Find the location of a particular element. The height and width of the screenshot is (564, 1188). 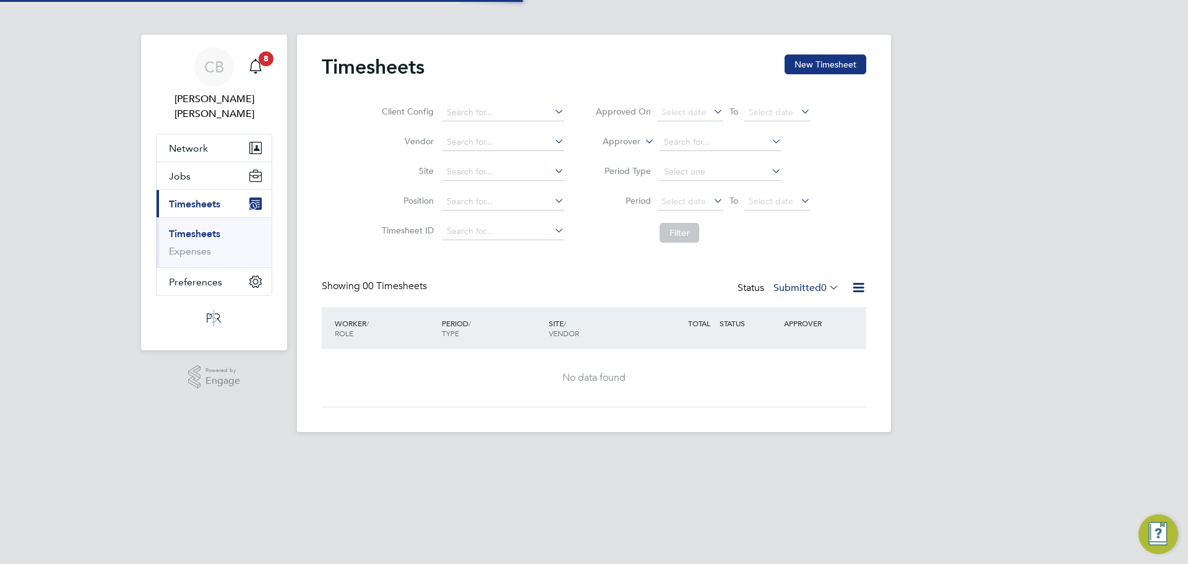

span: Engage is located at coordinates (223, 381).